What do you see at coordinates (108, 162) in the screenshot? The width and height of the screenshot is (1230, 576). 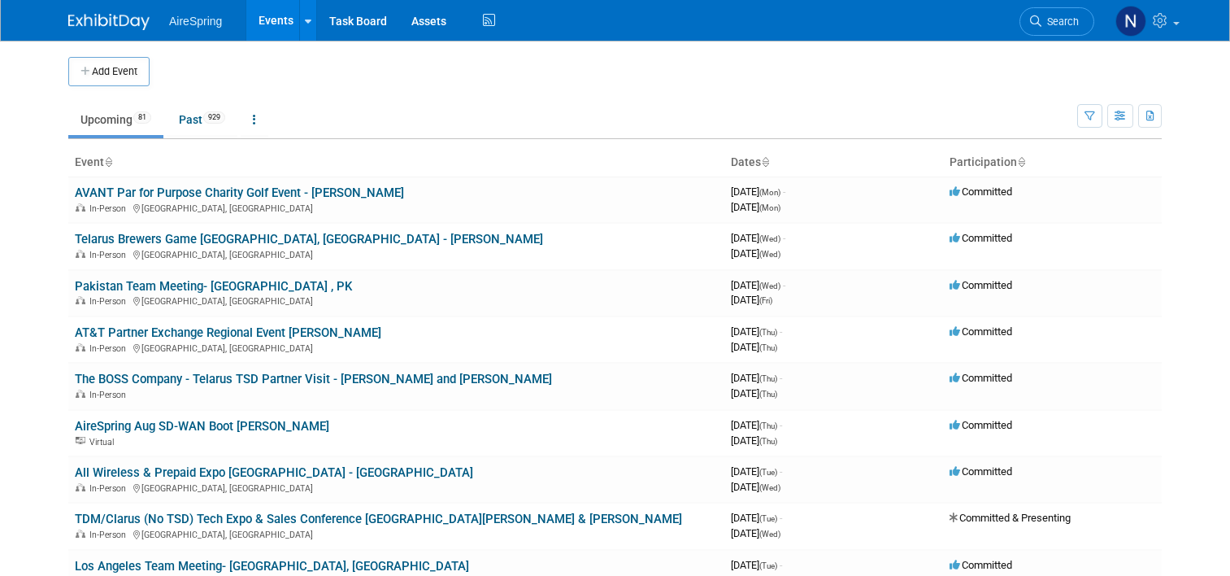 I see `a: Sort by Event Name` at bounding box center [108, 162].